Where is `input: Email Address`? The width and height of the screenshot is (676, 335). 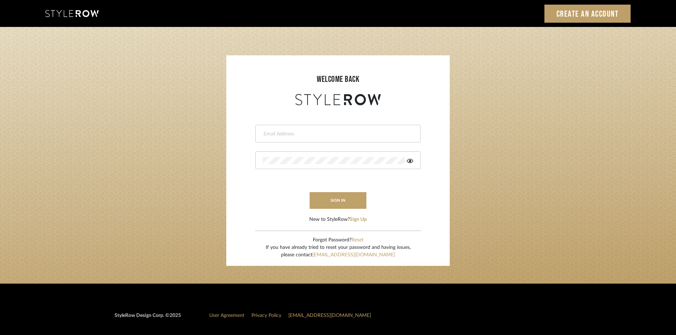 input: Email Address is located at coordinates (337, 134).